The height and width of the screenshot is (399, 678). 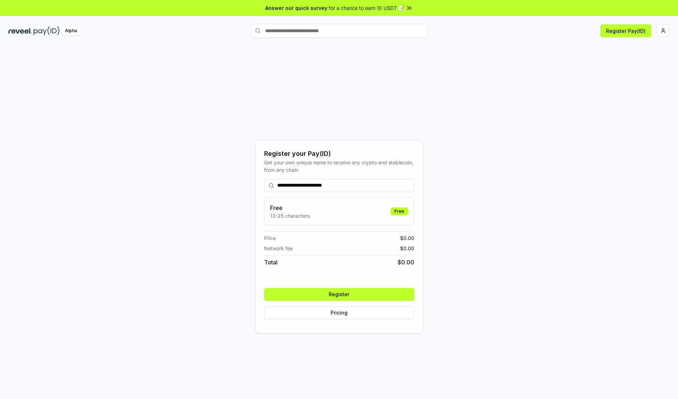 What do you see at coordinates (271, 262) in the screenshot?
I see `span: Total` at bounding box center [271, 262].